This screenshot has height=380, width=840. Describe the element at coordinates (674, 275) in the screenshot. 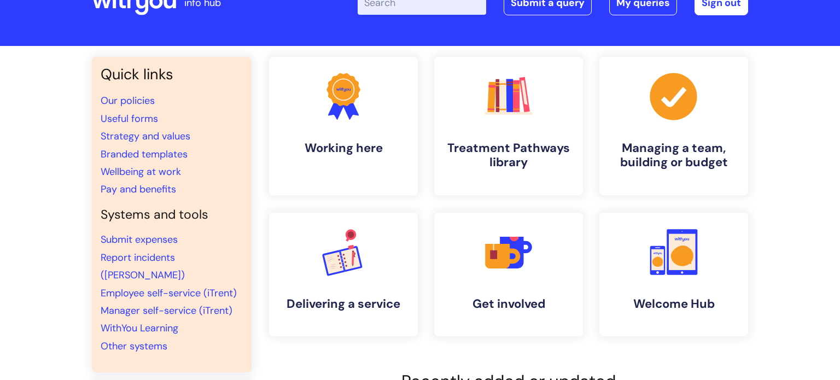

I see `a: Welcome Hub` at that location.